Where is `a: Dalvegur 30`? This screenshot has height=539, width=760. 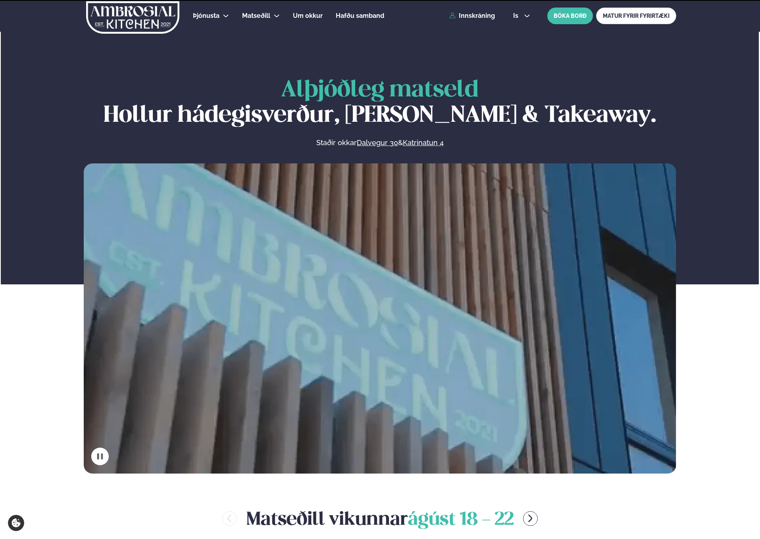
a: Dalvegur 30 is located at coordinates (377, 143).